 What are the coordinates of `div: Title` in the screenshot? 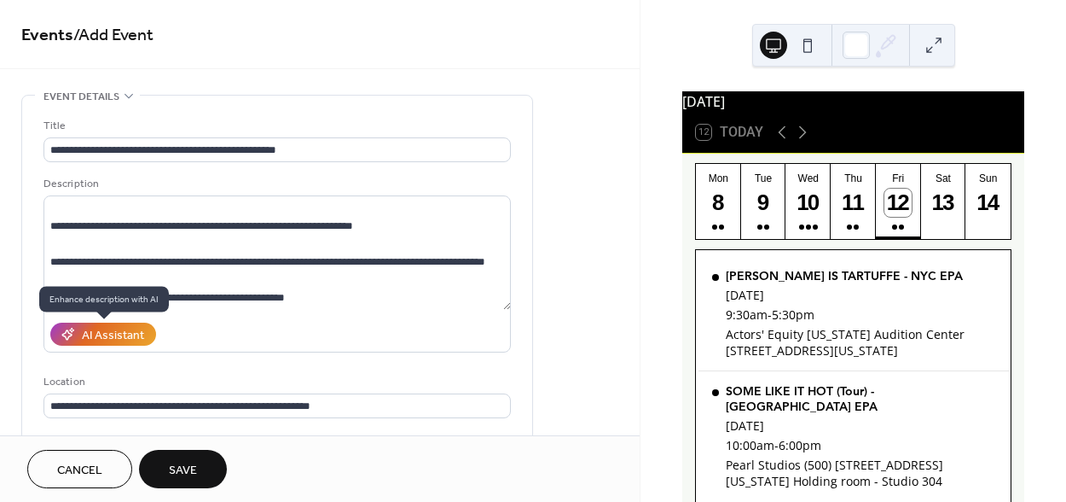 It's located at (276, 125).